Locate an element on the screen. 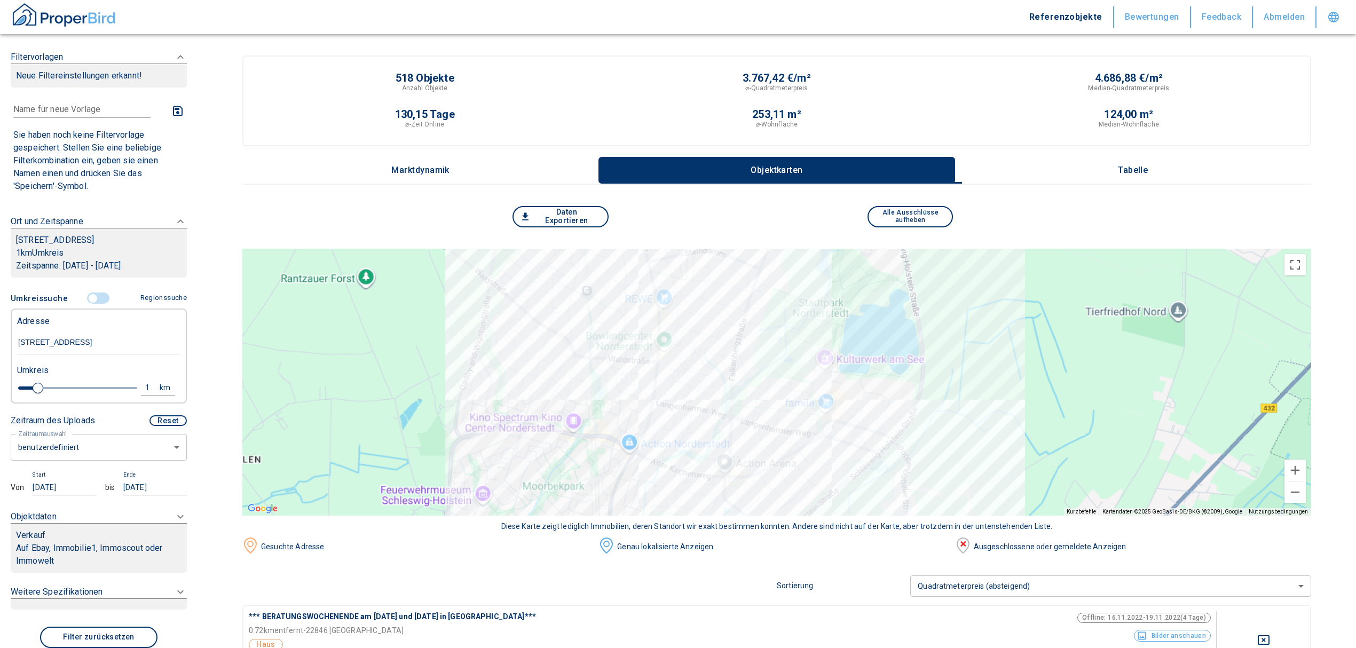 The height and width of the screenshot is (648, 1356). p: Sortierung is located at coordinates (844, 586).